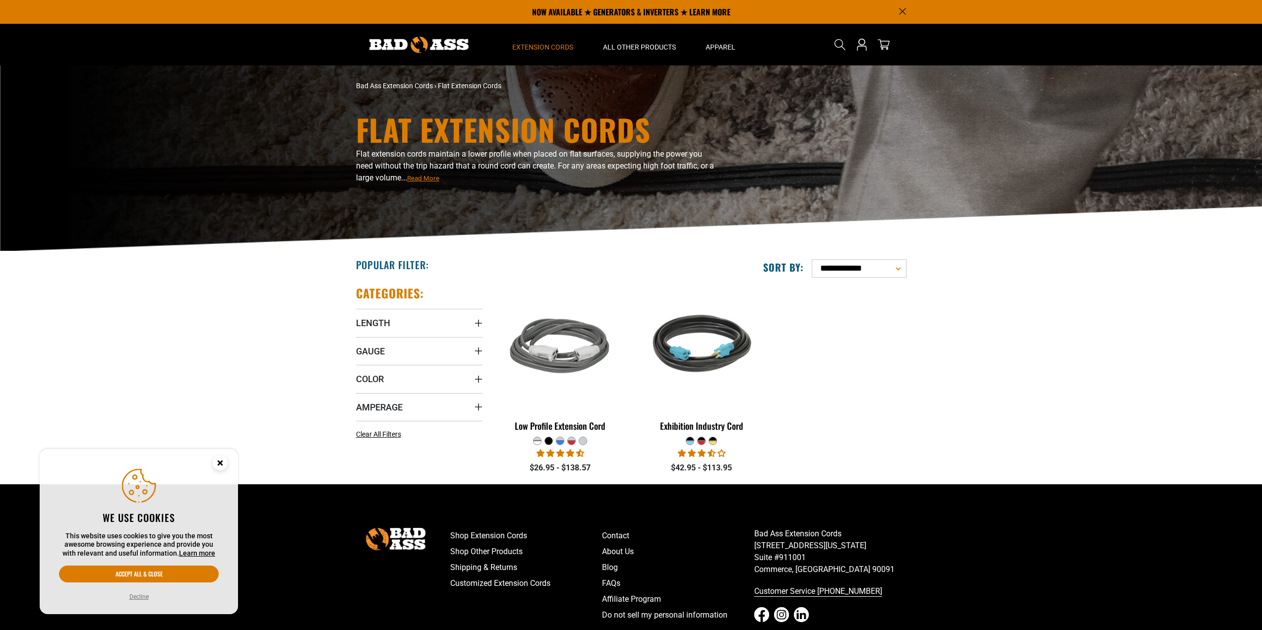 Image resolution: width=1262 pixels, height=630 pixels. What do you see at coordinates (701, 468) in the screenshot?
I see `div: $42.95 - $113.95` at bounding box center [701, 468].